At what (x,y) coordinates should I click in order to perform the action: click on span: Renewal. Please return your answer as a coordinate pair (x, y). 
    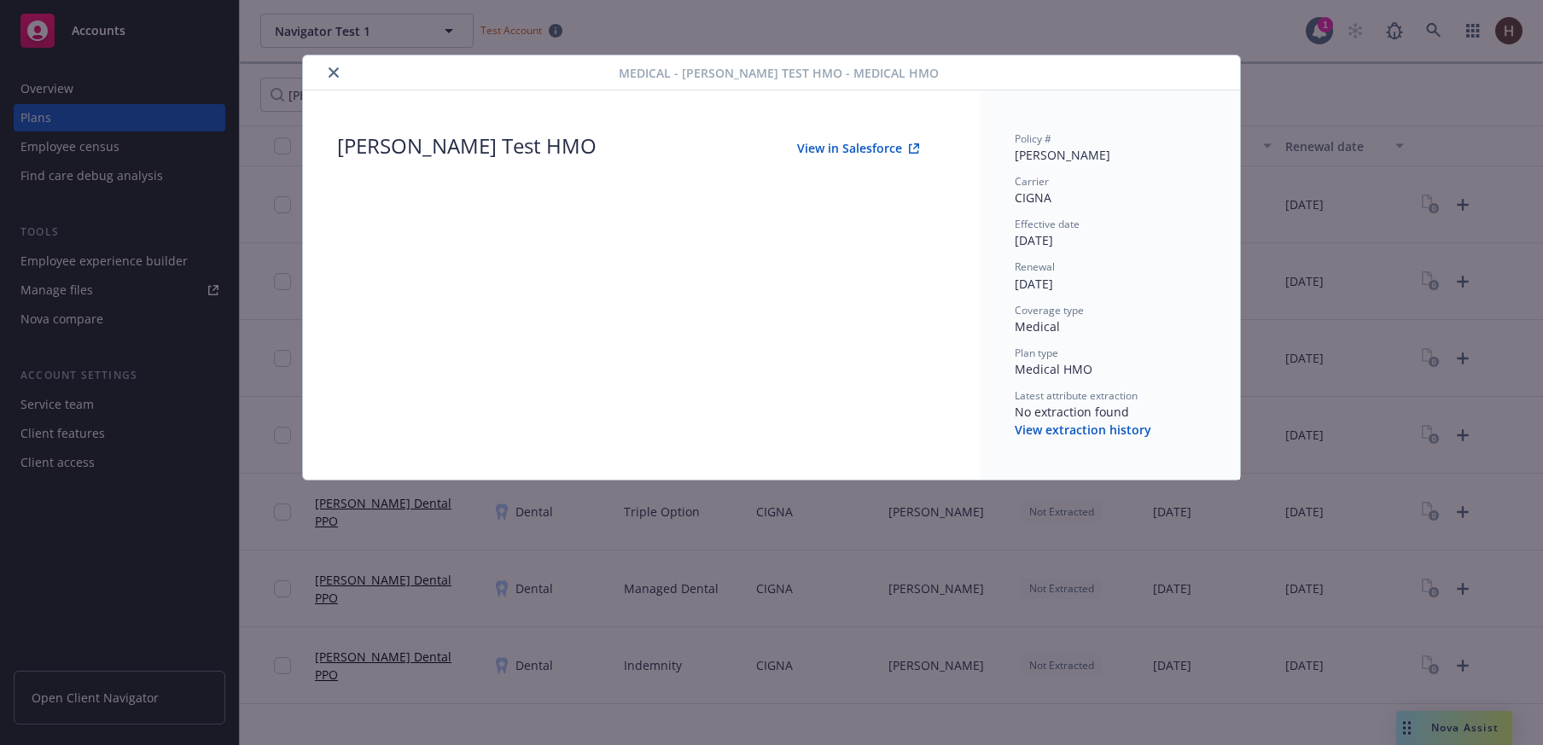
    Looking at the image, I should click on (1034, 266).